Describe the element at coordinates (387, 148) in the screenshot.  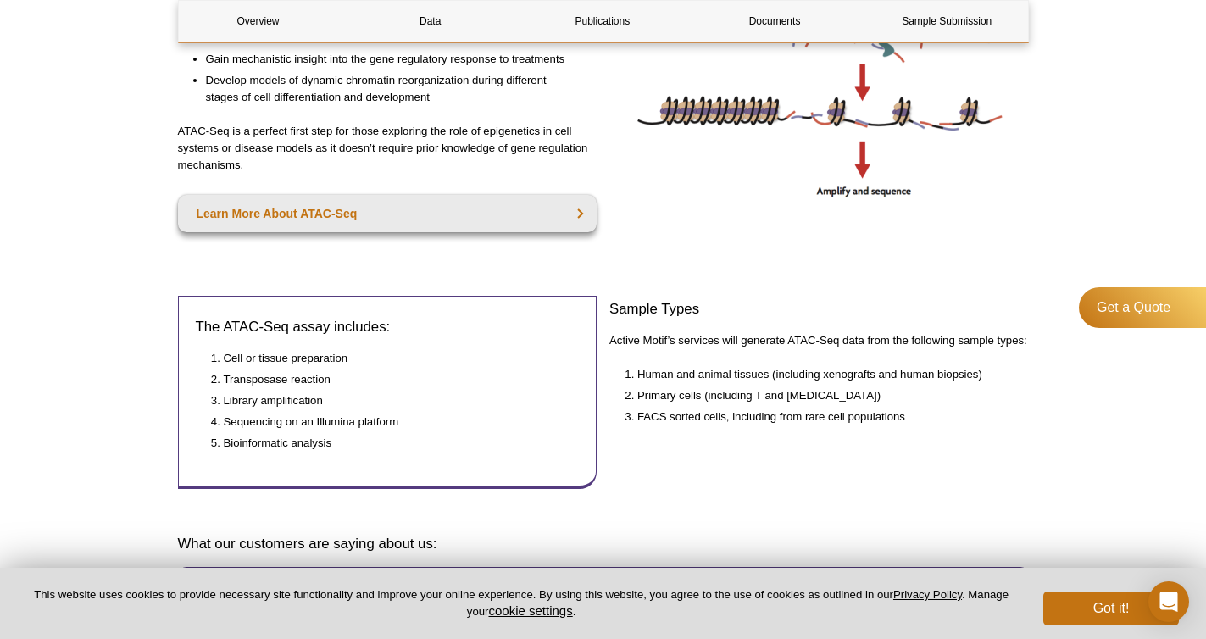
I see `p: ATAC-Seq is a perfect first step for those exploring the role of epigenetics in cell systems or d...` at that location.